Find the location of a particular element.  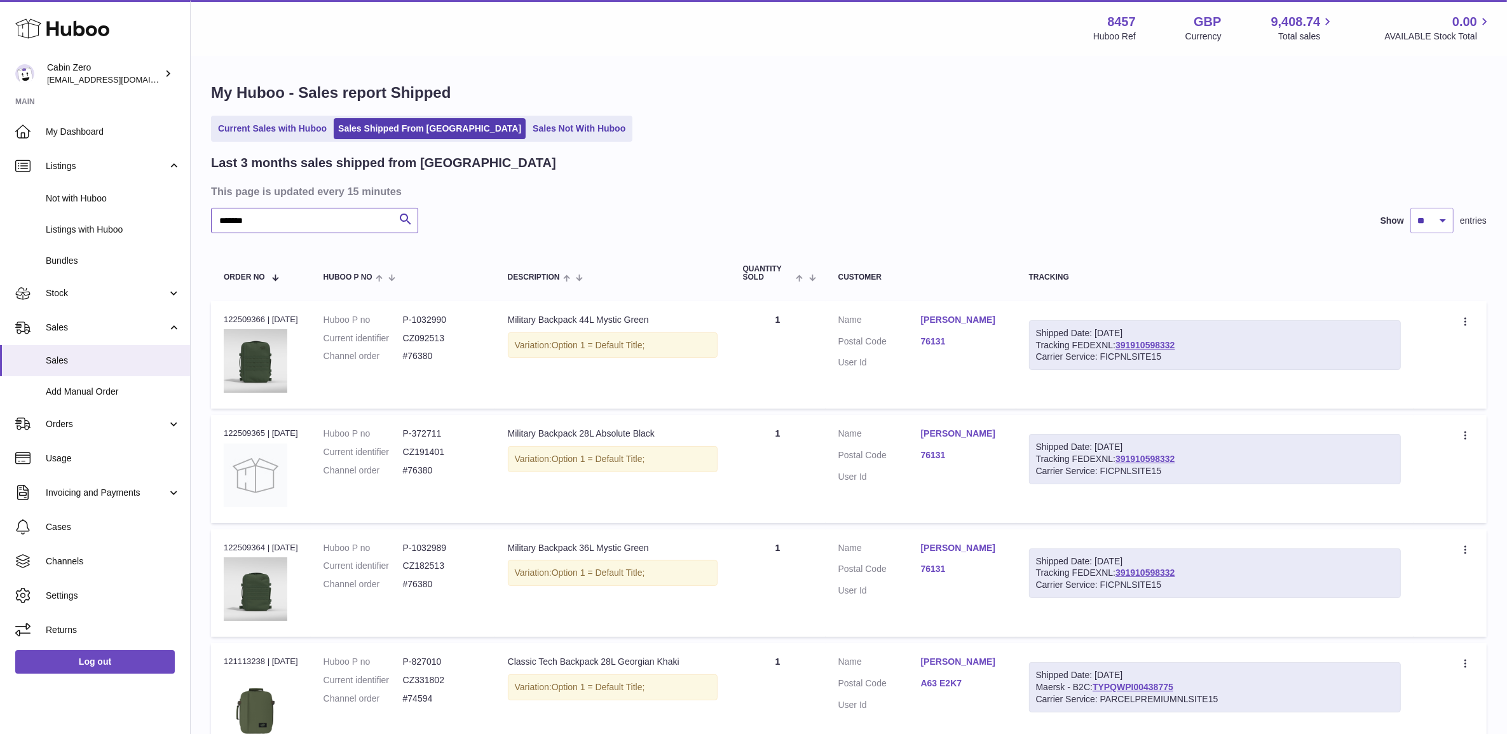

dd: CZ331802 is located at coordinates (442, 680).